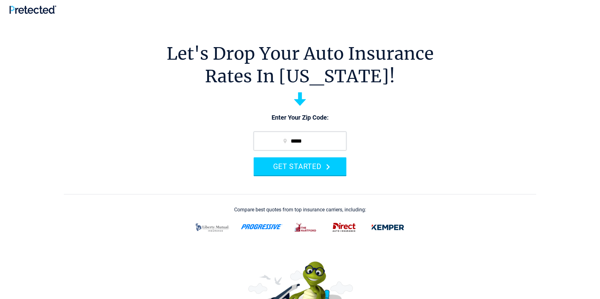  What do you see at coordinates (262, 227) in the screenshot?
I see `img: progressive` at bounding box center [262, 227].